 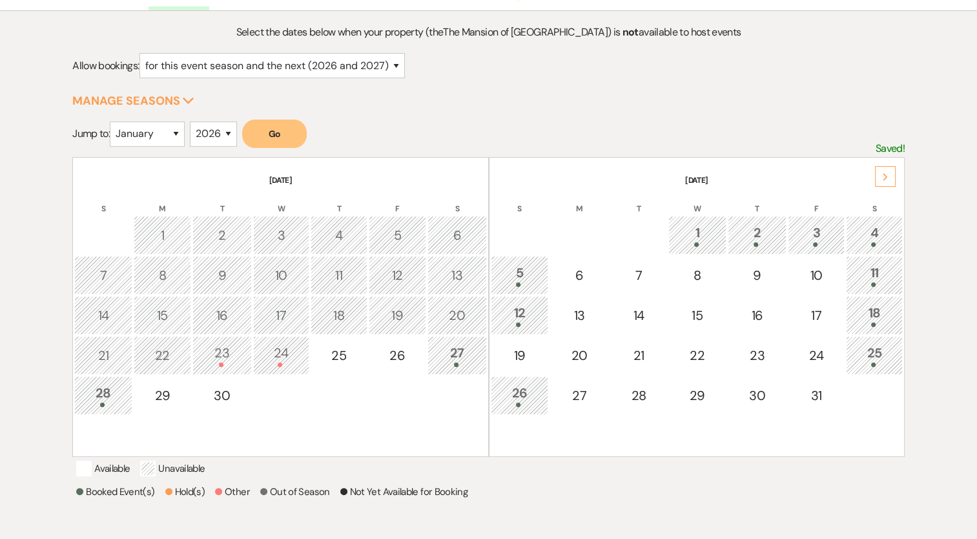 I want to click on button: Manage Seasons, so click(x=133, y=101).